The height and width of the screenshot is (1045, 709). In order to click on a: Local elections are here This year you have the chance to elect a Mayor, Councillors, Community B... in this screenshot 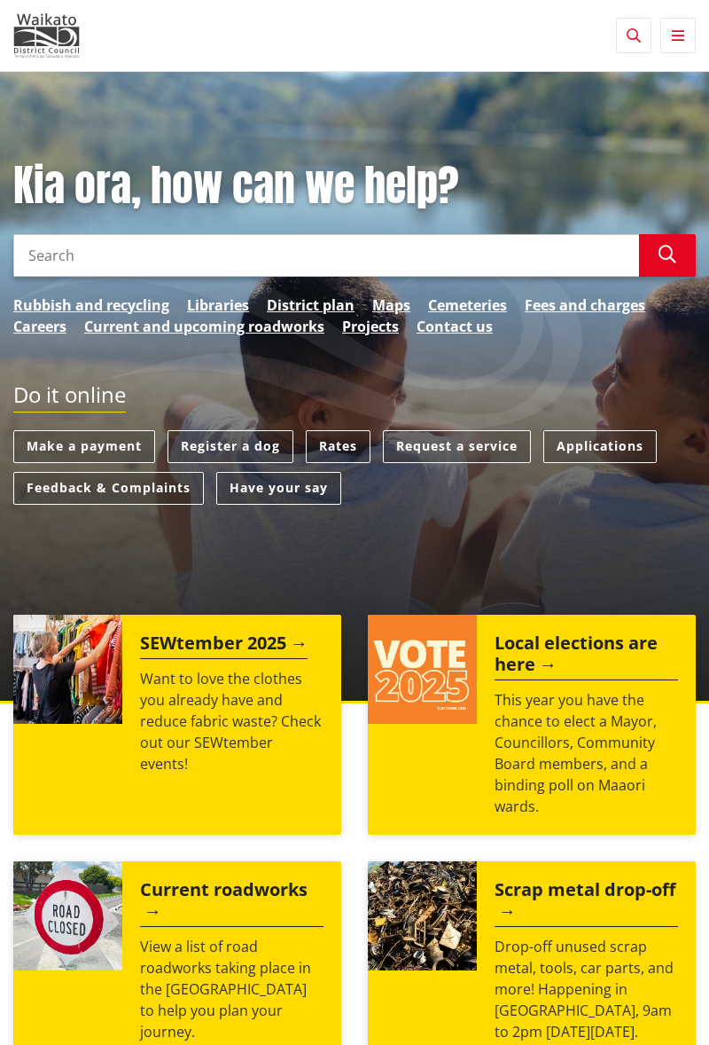, I will do `click(532, 725)`.